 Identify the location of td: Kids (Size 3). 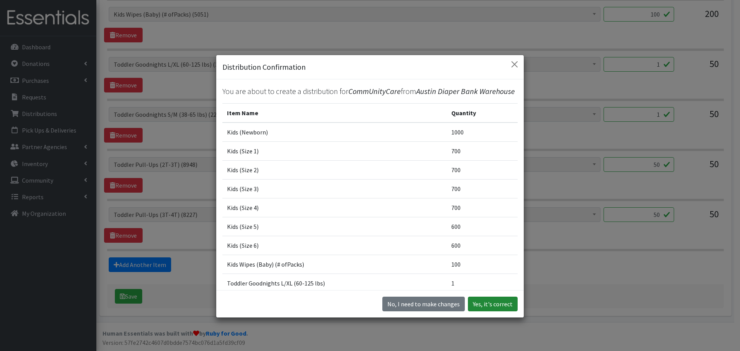
(335, 189).